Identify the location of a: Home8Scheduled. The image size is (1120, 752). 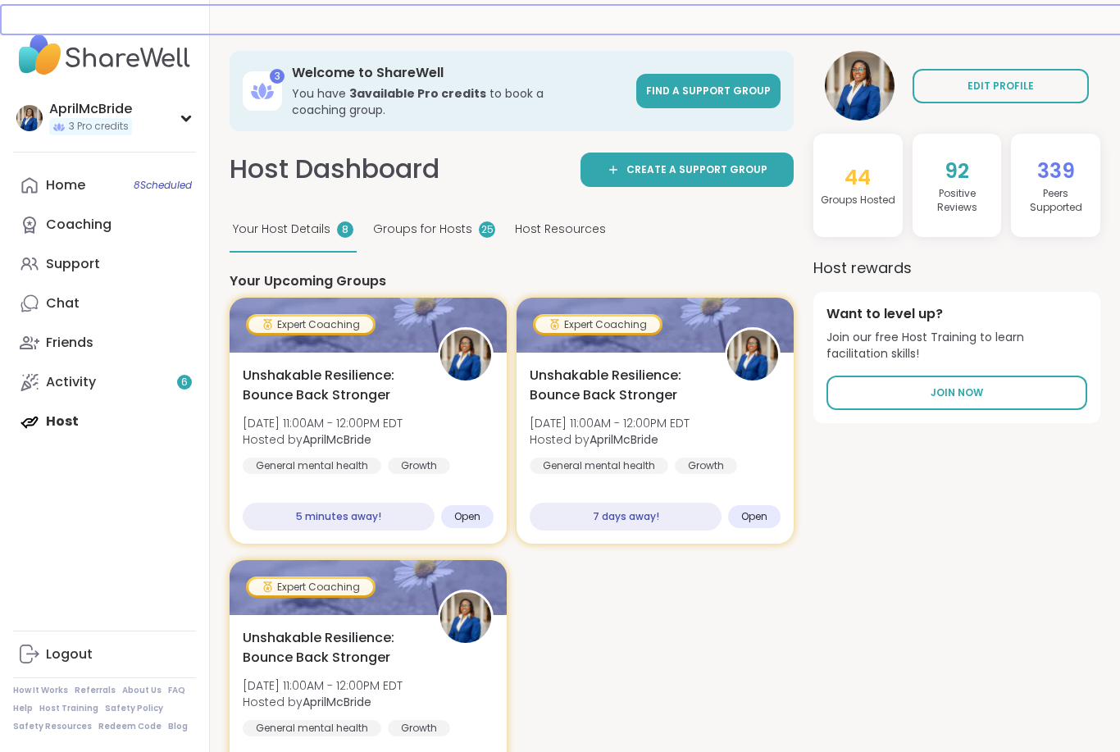
(104, 185).